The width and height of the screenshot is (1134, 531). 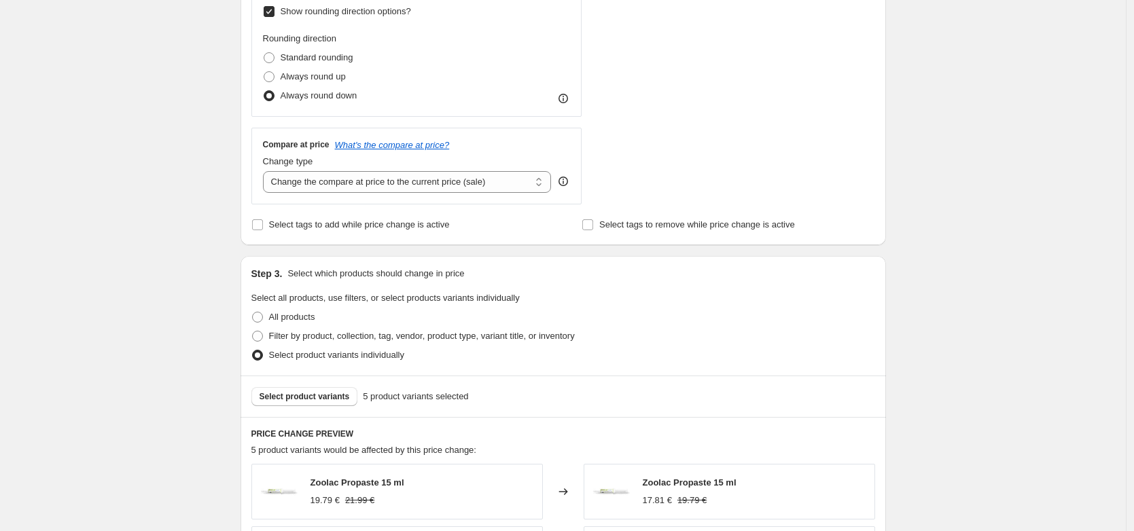 What do you see at coordinates (319, 95) in the screenshot?
I see `span: Always round down` at bounding box center [319, 95].